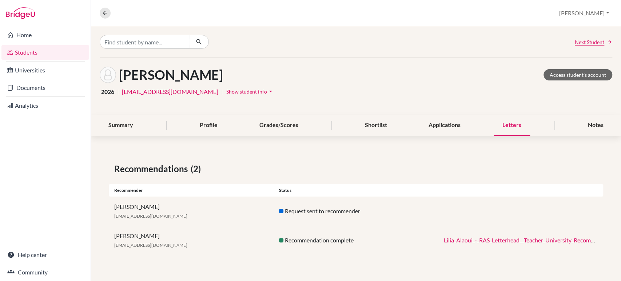  I want to click on div: Recommendation complete, so click(356, 240).